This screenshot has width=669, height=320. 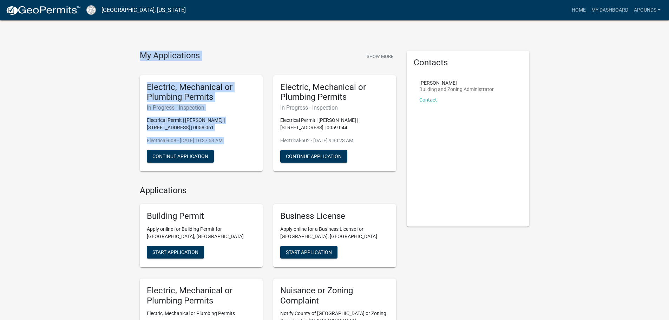 I want to click on h5: Building Permit, so click(x=201, y=216).